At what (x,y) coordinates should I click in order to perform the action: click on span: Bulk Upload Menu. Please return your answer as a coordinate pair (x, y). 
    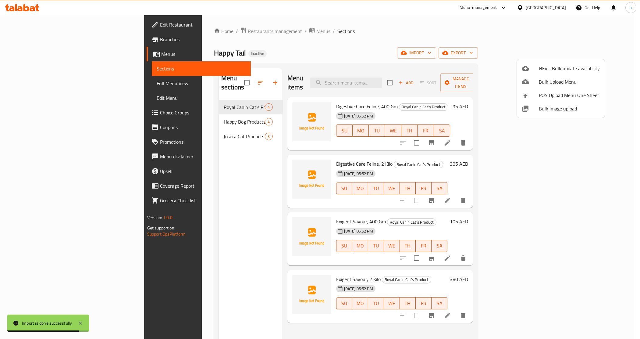
    Looking at the image, I should click on (570, 82).